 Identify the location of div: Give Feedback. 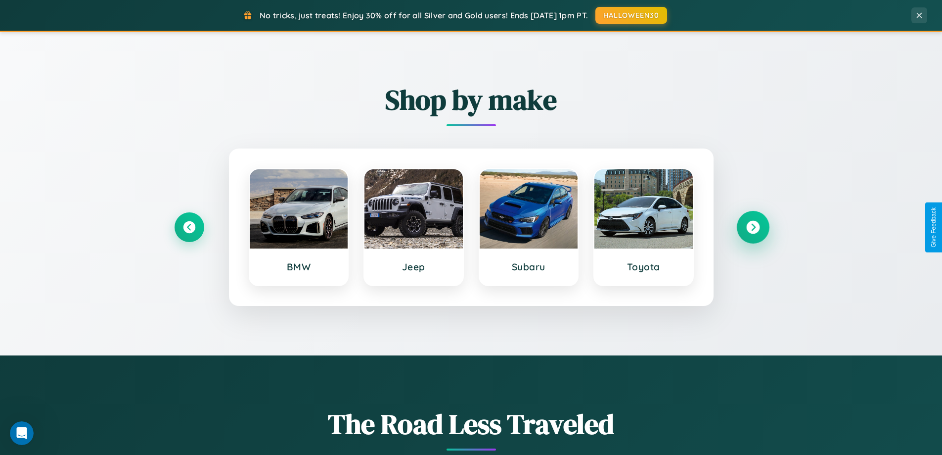
(934, 227).